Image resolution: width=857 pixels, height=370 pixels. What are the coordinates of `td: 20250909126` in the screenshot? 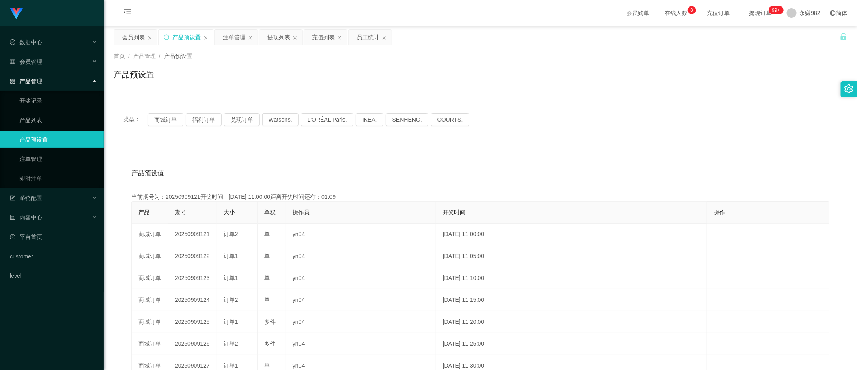 It's located at (193, 344).